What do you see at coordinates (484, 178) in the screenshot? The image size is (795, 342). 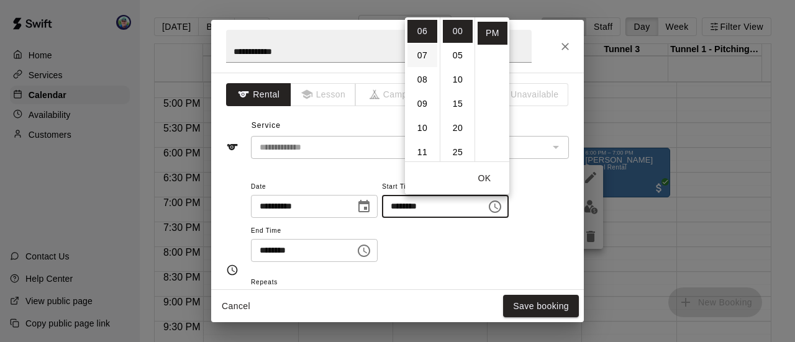 I see `button: OK` at bounding box center [484, 178].